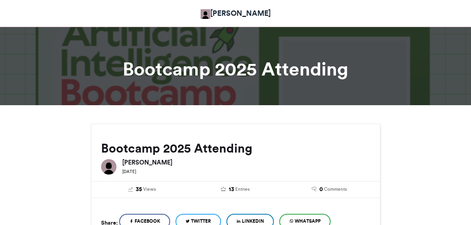  What do you see at coordinates (236, 69) in the screenshot?
I see `h1: Bootcamp 2025 Attending` at bounding box center [236, 69].